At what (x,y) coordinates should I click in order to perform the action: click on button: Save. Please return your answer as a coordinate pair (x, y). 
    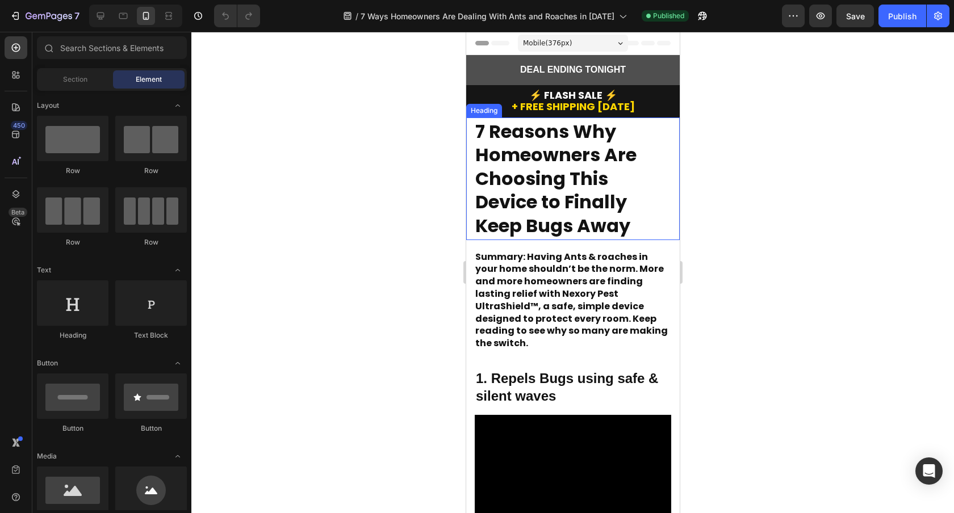
    Looking at the image, I should click on (855, 16).